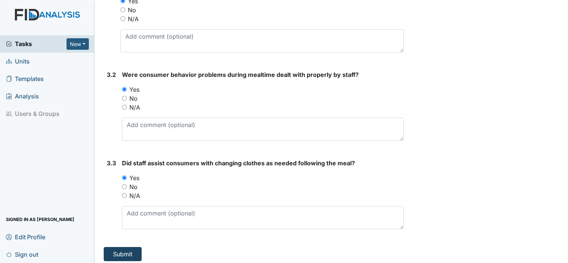 This screenshot has height=263, width=568. What do you see at coordinates (78, 44) in the screenshot?
I see `button: New` at bounding box center [78, 44].